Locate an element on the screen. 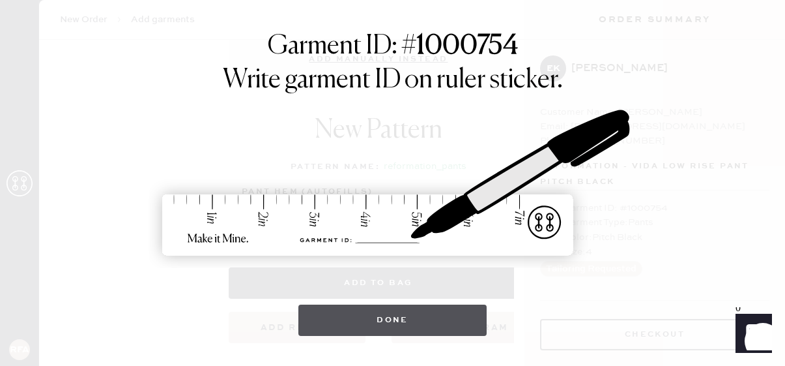 Image resolution: width=785 pixels, height=366 pixels. strong: 1000754 is located at coordinates (467, 46).